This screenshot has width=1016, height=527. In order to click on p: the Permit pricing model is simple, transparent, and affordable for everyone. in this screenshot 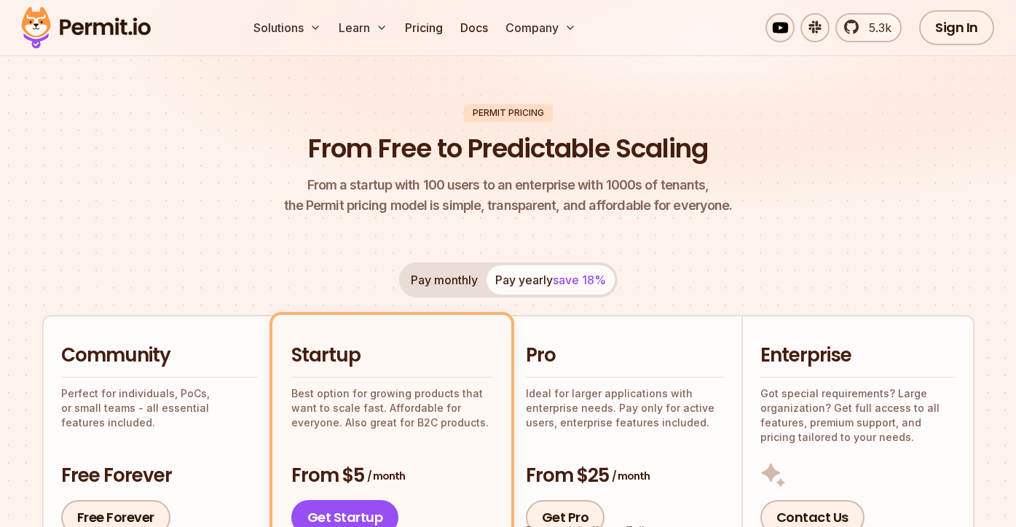, I will do `click(509, 195)`.